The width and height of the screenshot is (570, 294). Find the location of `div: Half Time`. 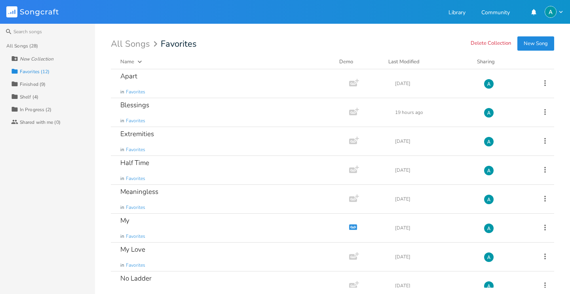

div: Half Time is located at coordinates (135, 163).